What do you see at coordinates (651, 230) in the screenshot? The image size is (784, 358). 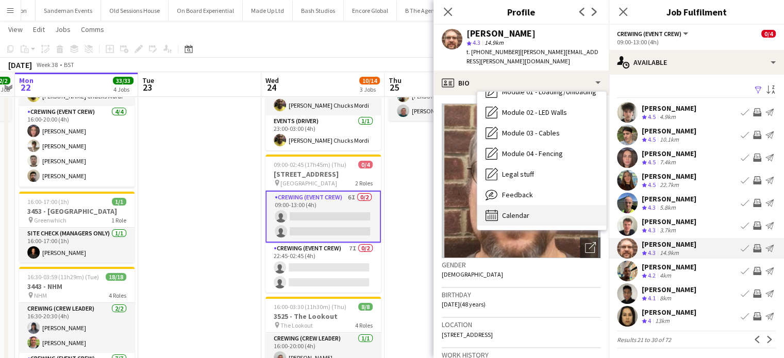 I see `span: 4.3` at bounding box center [651, 230].